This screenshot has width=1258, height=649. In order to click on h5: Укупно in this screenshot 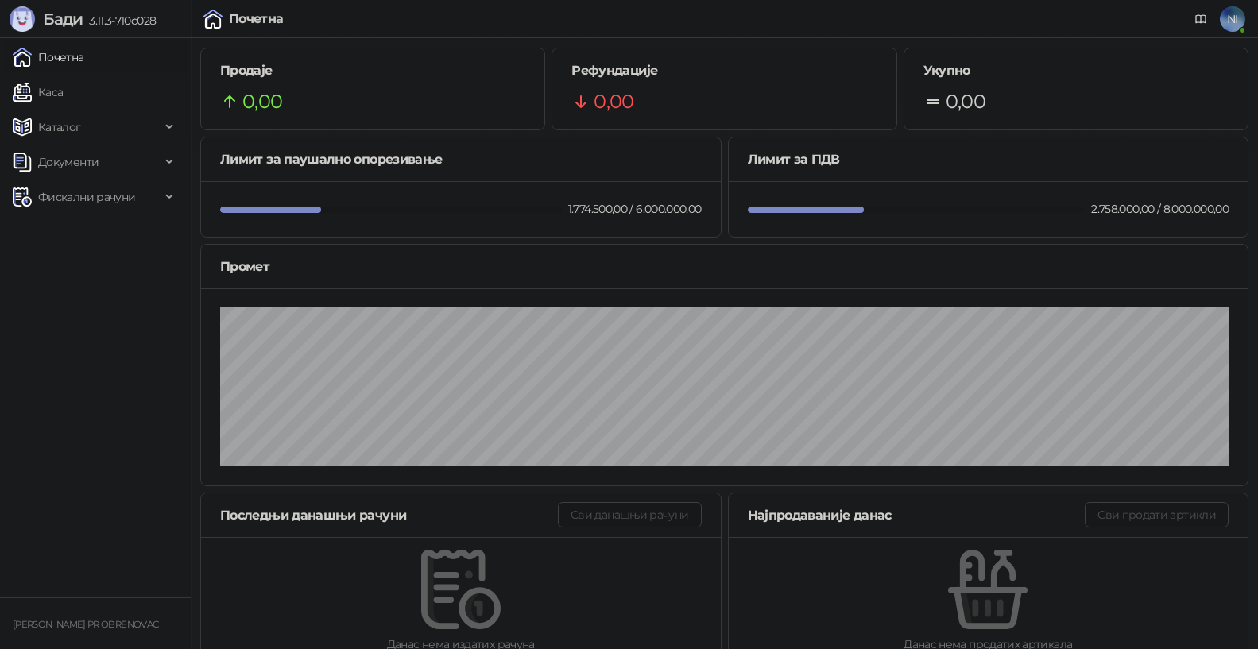, I will do `click(1076, 71)`.